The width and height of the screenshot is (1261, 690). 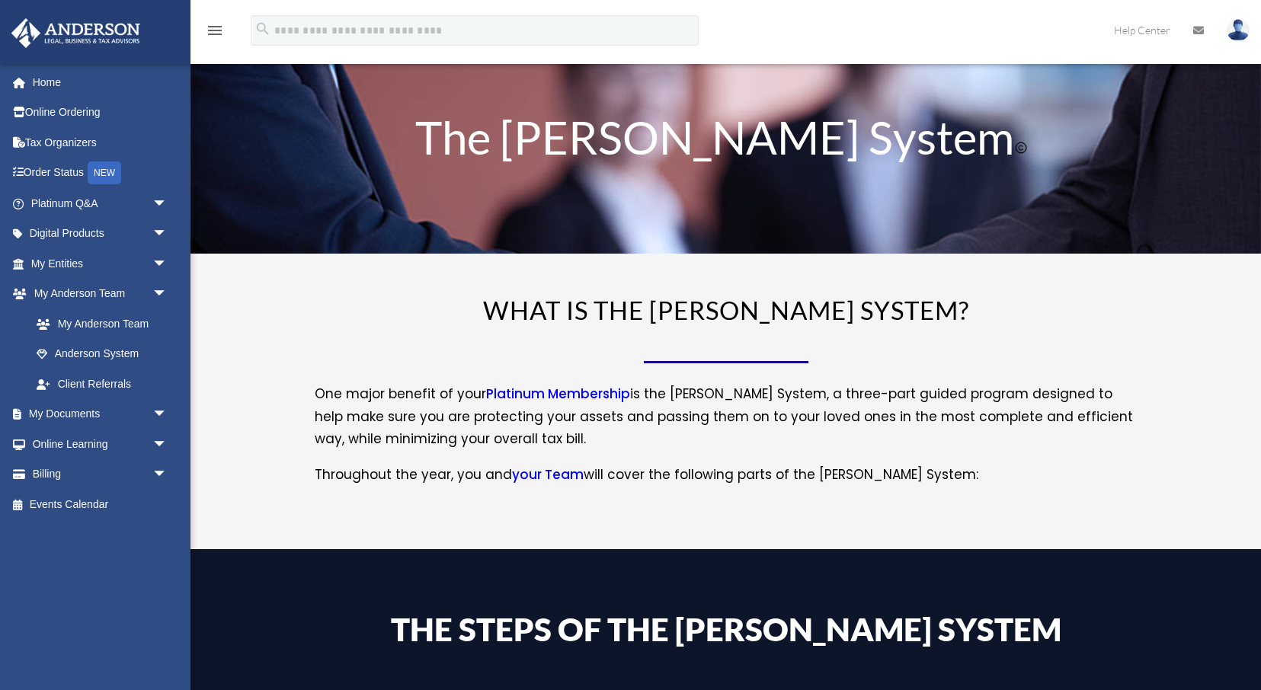 I want to click on a: Client Referrals, so click(x=106, y=384).